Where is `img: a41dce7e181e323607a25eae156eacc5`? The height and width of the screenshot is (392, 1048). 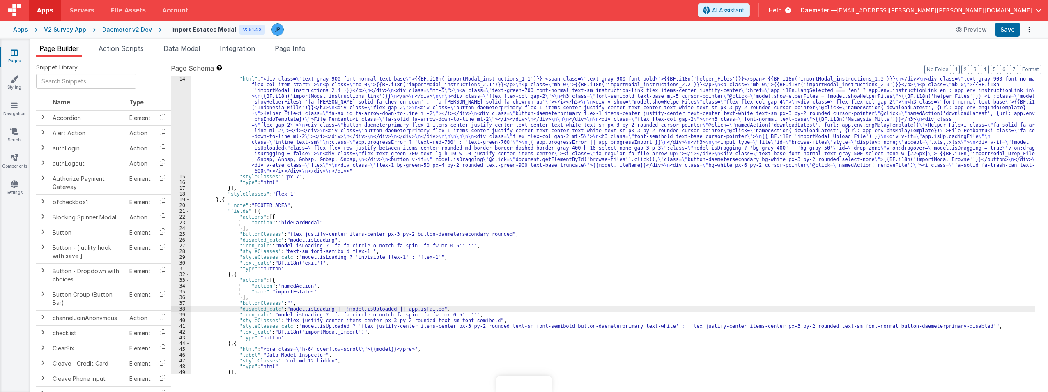 img: a41dce7e181e323607a25eae156eacc5 is located at coordinates (278, 30).